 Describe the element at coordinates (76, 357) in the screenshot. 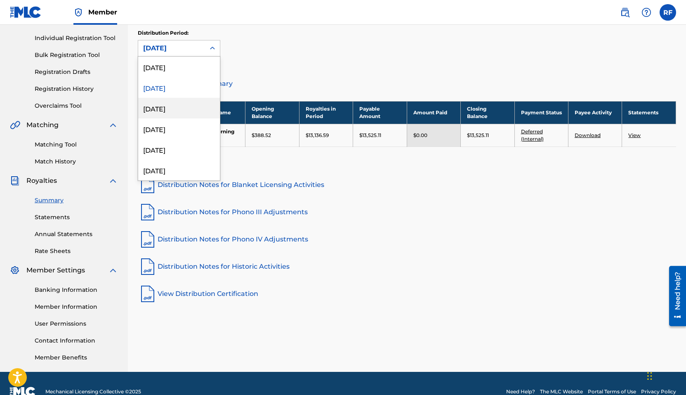

I see `a: Member Benefits` at that location.